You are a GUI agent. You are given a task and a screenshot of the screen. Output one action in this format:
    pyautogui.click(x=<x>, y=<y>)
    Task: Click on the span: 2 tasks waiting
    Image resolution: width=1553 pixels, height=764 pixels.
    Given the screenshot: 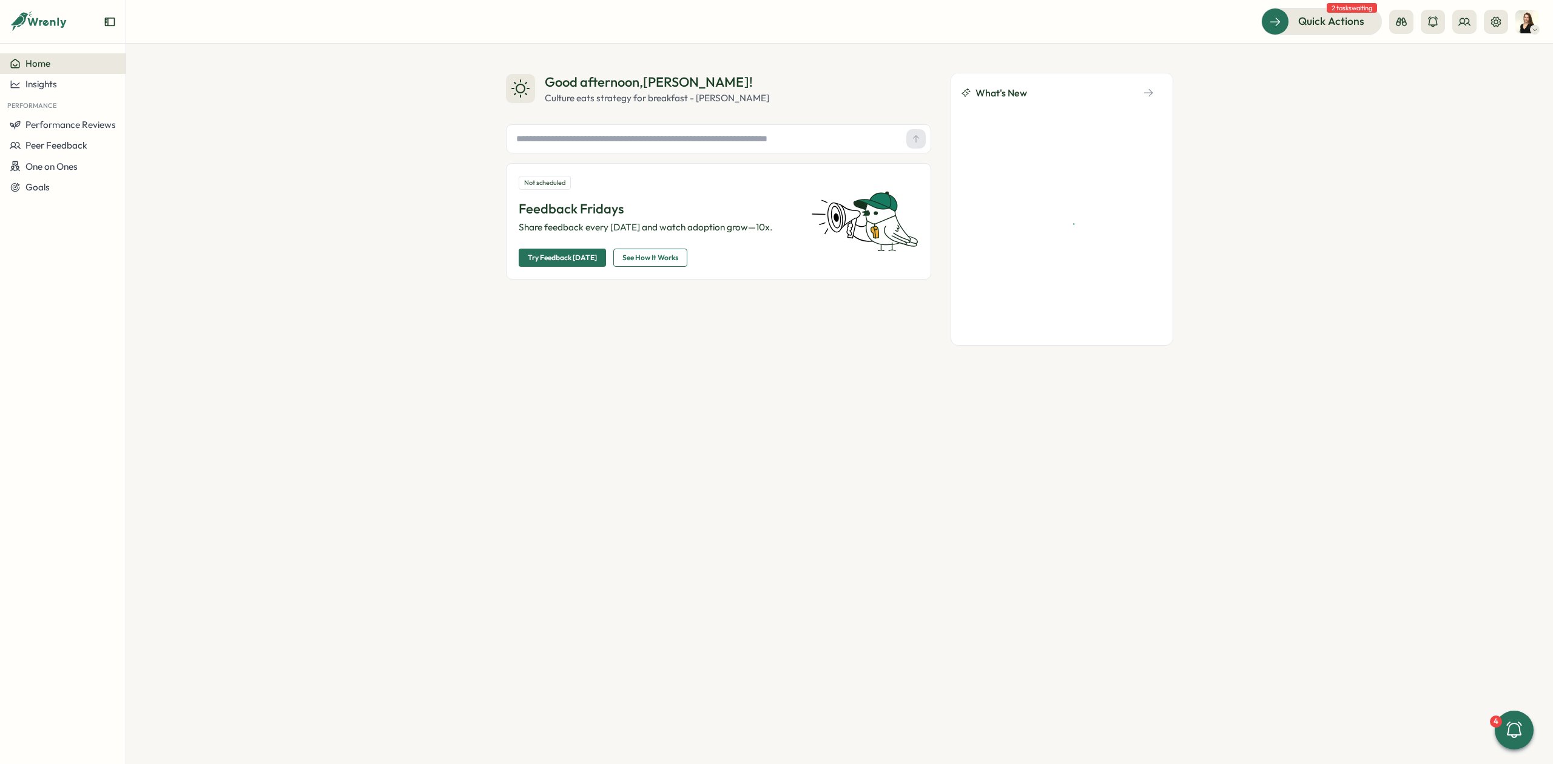 What is the action you would take?
    pyautogui.click(x=1351, y=8)
    